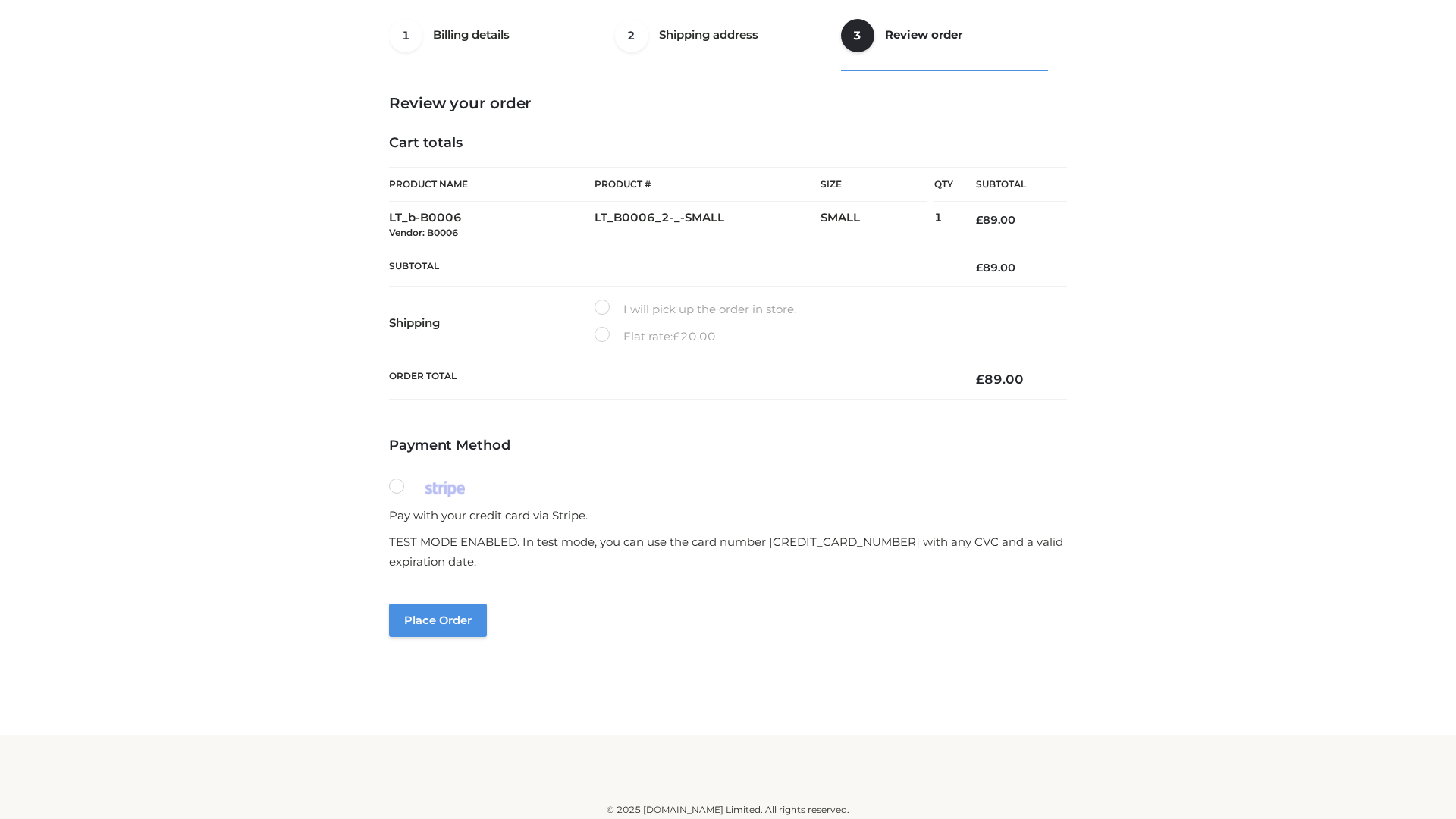 This screenshot has height=819, width=1456. What do you see at coordinates (671, 379) in the screenshot?
I see `th: Order Total` at bounding box center [671, 379].